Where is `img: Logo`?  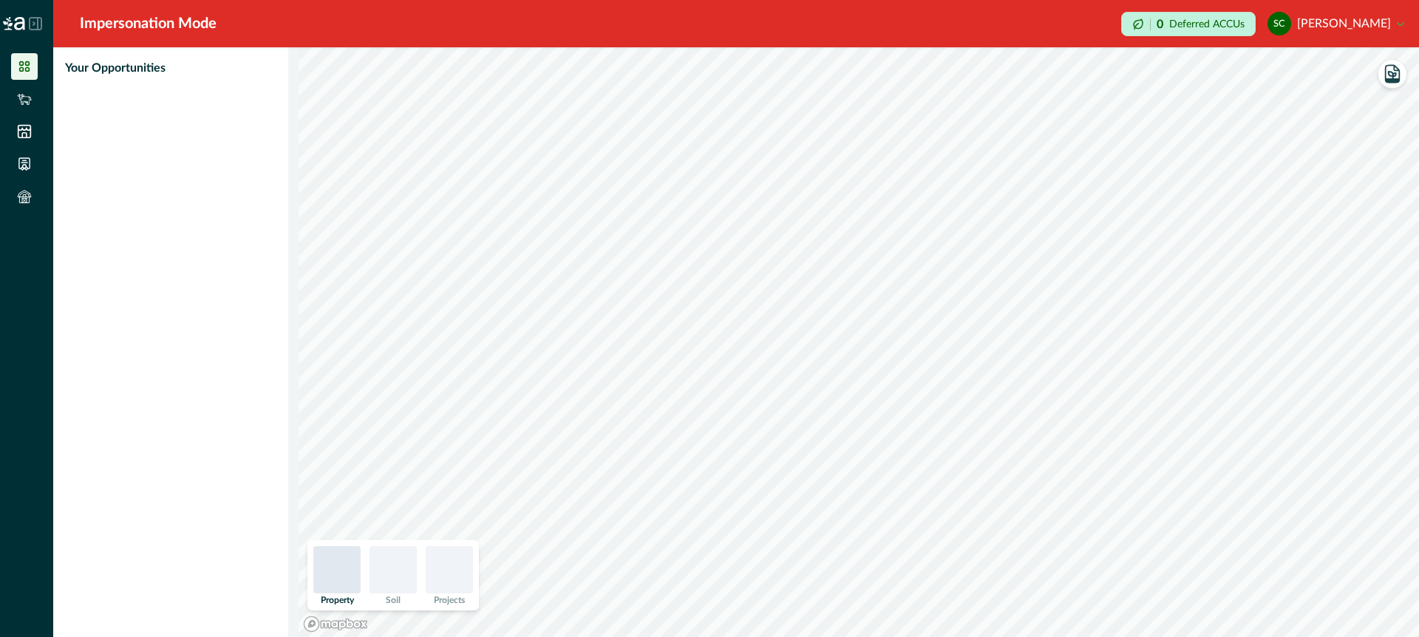 img: Logo is located at coordinates (14, 24).